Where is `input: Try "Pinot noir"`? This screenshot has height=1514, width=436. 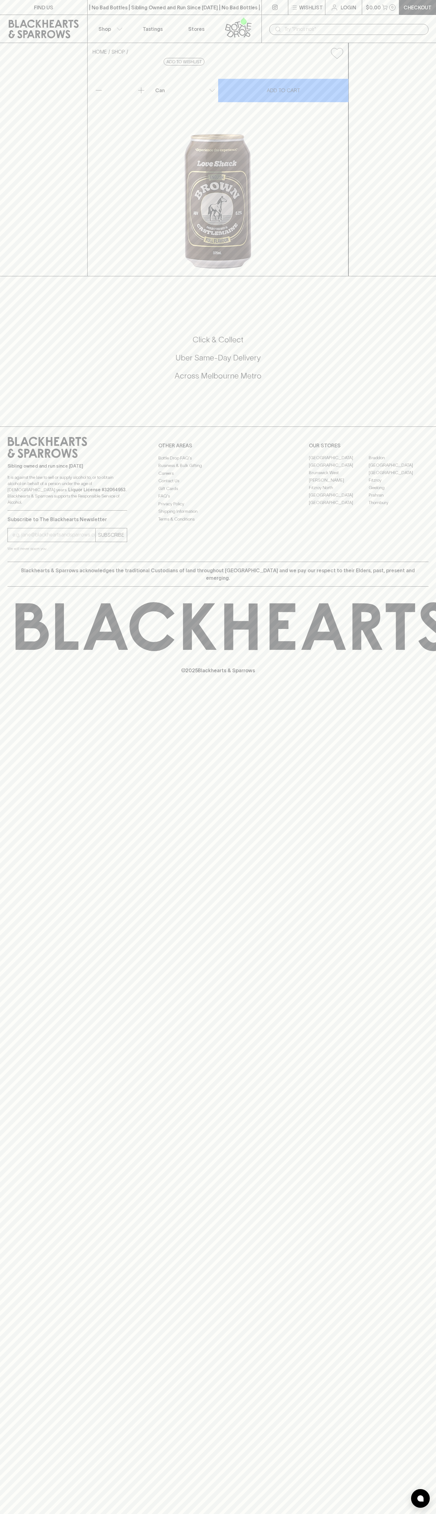 input: Try "Pinot noir" is located at coordinates (354, 29).